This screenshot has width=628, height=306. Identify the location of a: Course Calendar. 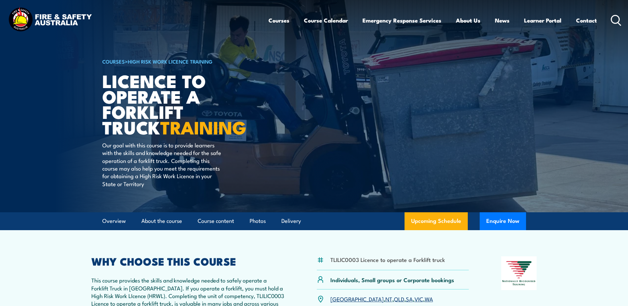
(326, 20).